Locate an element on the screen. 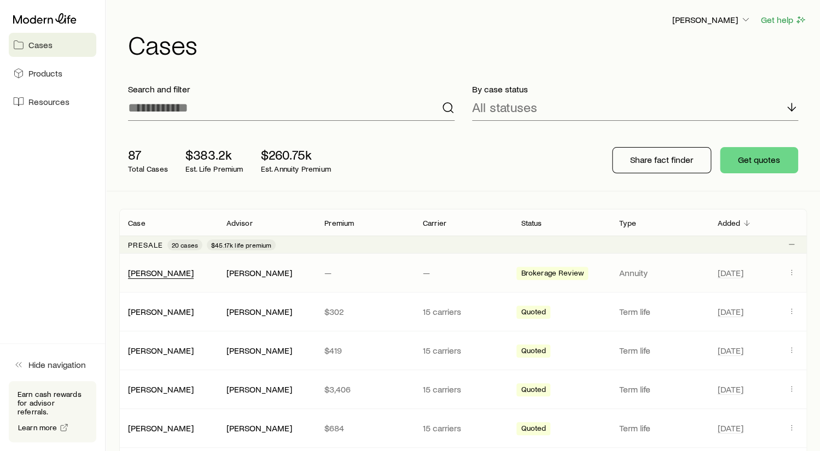  p: $260.75k is located at coordinates (296, 155).